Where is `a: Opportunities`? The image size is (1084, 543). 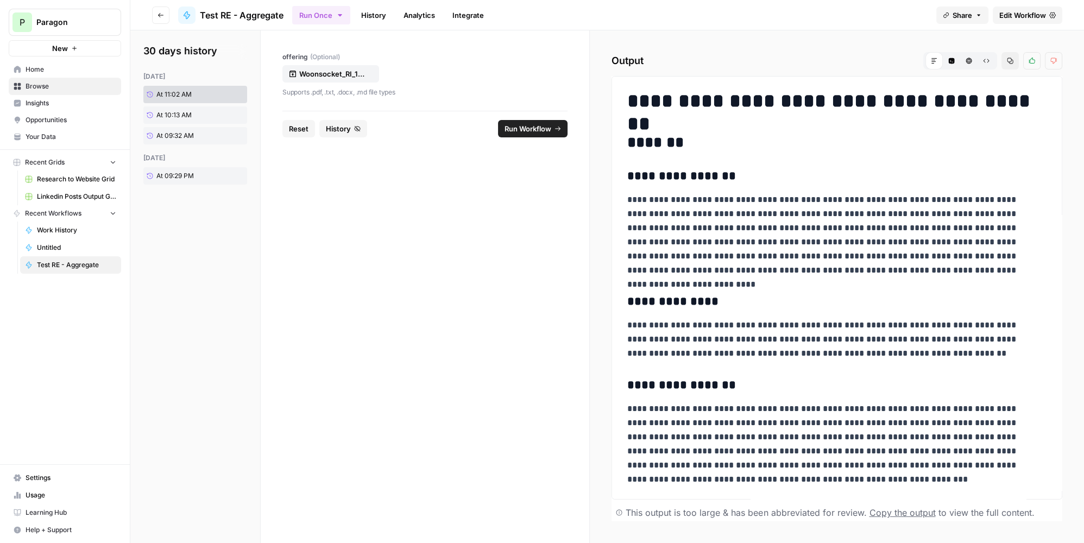
a: Opportunities is located at coordinates (65, 120).